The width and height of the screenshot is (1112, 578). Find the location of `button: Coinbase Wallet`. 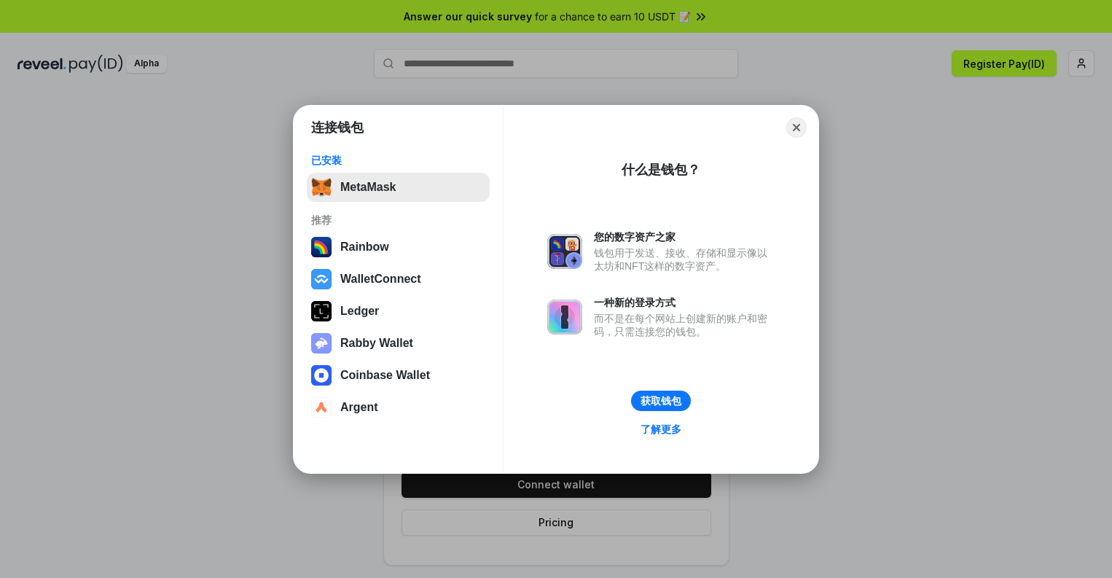

button: Coinbase Wallet is located at coordinates (398, 375).